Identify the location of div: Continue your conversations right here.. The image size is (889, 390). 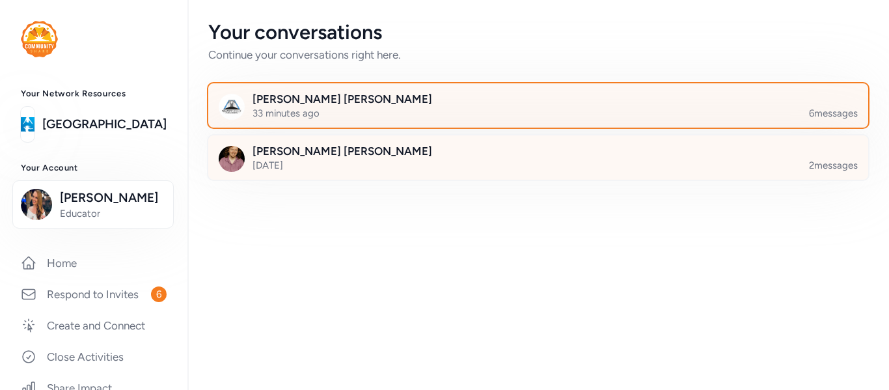
(538, 55).